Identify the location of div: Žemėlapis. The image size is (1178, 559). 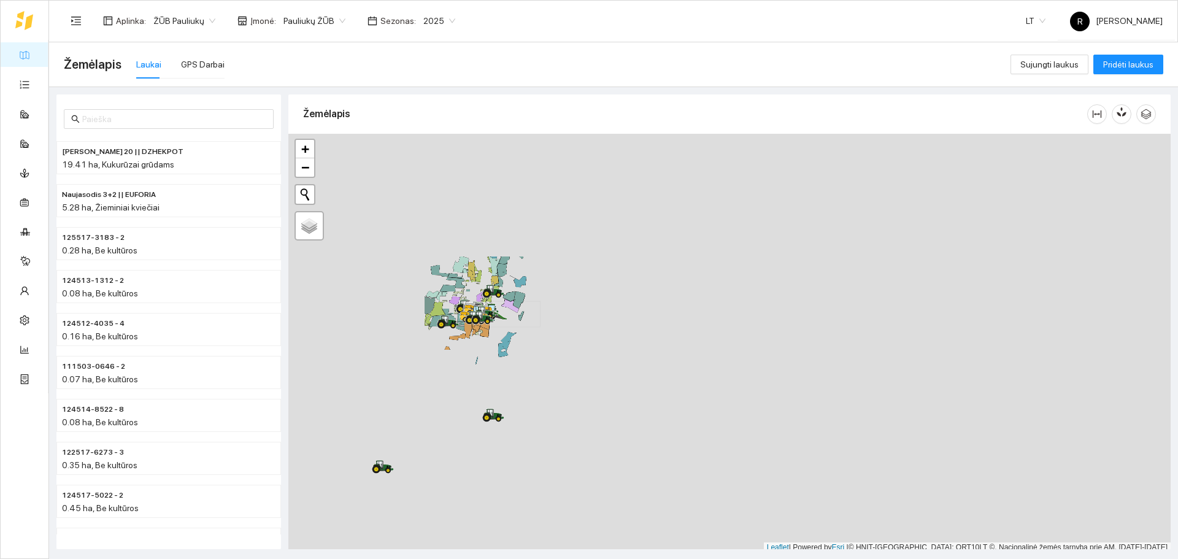
(695, 113).